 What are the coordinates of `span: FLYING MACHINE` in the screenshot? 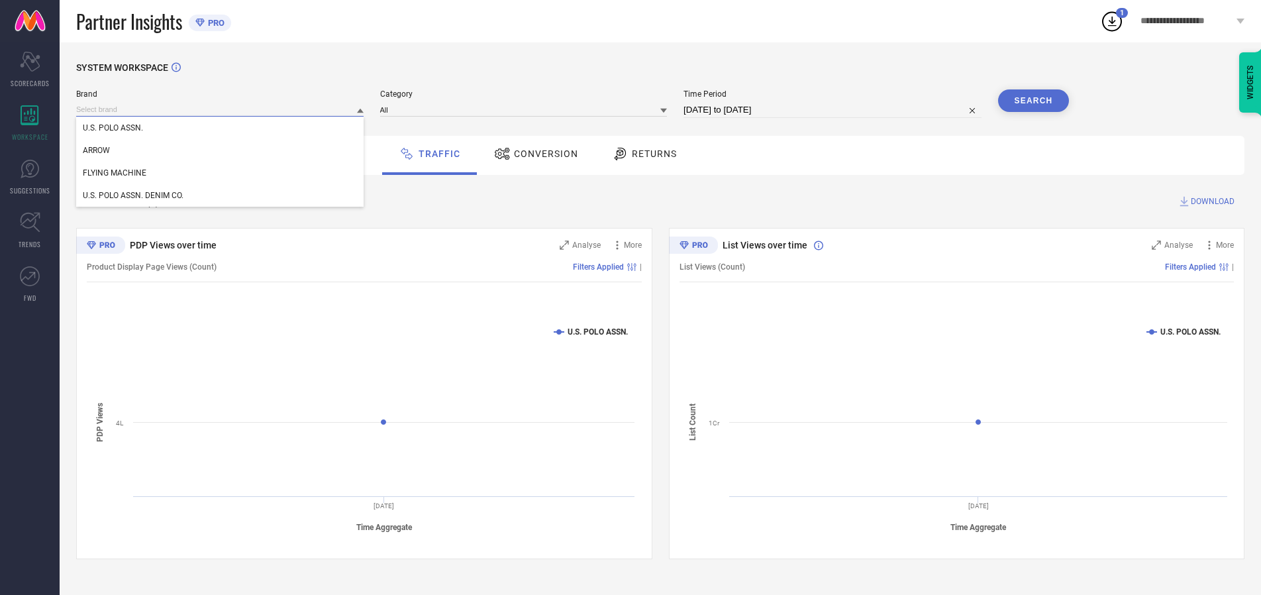 It's located at (115, 173).